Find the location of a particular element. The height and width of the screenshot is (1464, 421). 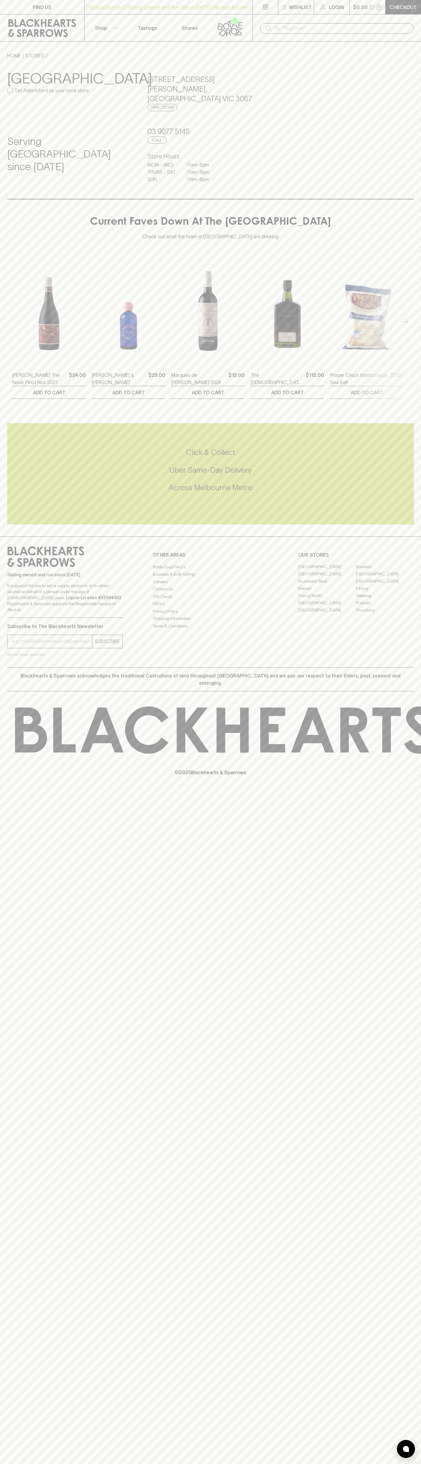

a: STORES is located at coordinates (35, 56).